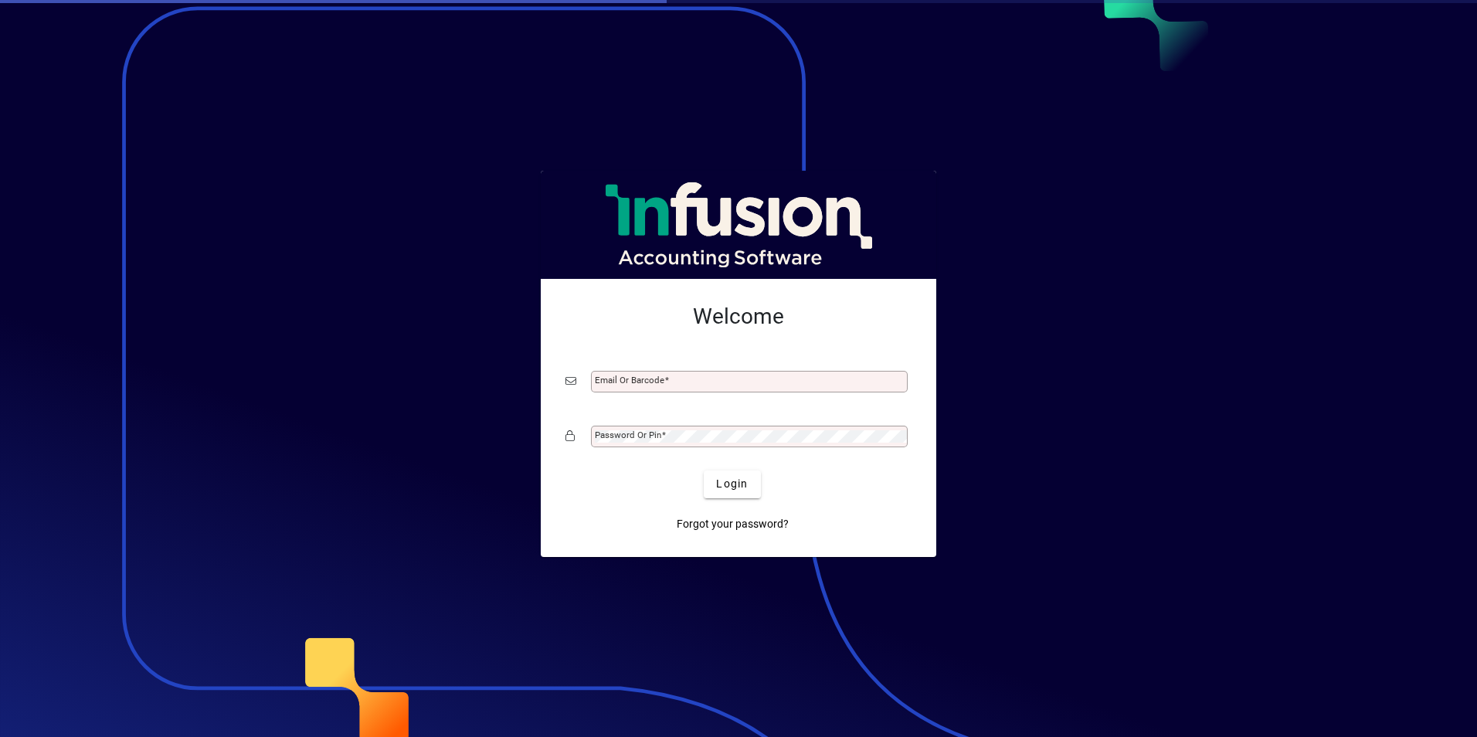  What do you see at coordinates (731, 484) in the screenshot?
I see `button: Login` at bounding box center [731, 484].